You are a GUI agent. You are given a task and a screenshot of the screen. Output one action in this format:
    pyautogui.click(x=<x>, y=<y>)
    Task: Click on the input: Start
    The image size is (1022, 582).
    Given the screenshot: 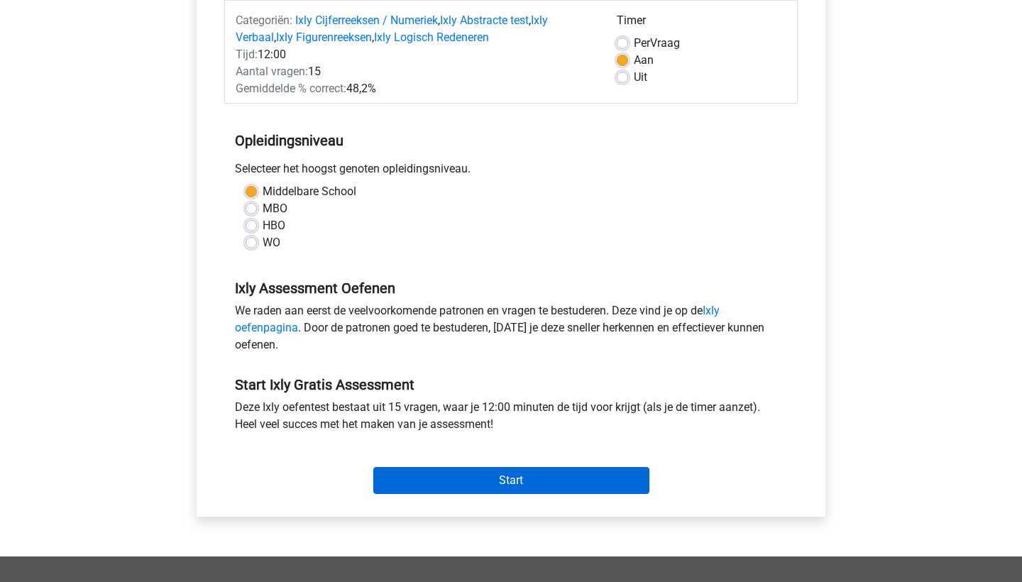 What is the action you would take?
    pyautogui.click(x=511, y=480)
    